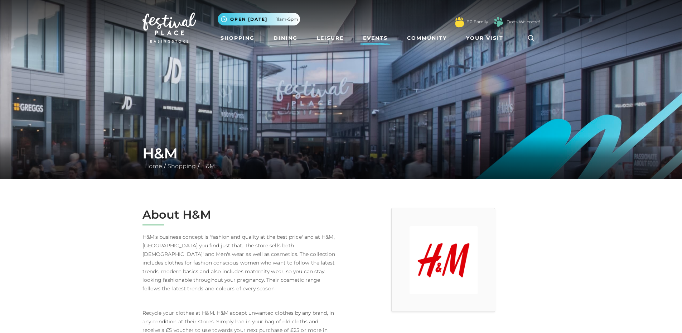 The image size is (682, 333). Describe the element at coordinates (286, 38) in the screenshot. I see `a: Dining` at that location.